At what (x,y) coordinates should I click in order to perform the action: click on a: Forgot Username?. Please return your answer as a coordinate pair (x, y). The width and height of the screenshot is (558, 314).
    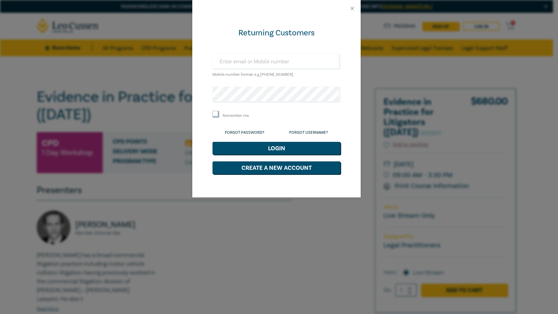
    Looking at the image, I should click on (308, 132).